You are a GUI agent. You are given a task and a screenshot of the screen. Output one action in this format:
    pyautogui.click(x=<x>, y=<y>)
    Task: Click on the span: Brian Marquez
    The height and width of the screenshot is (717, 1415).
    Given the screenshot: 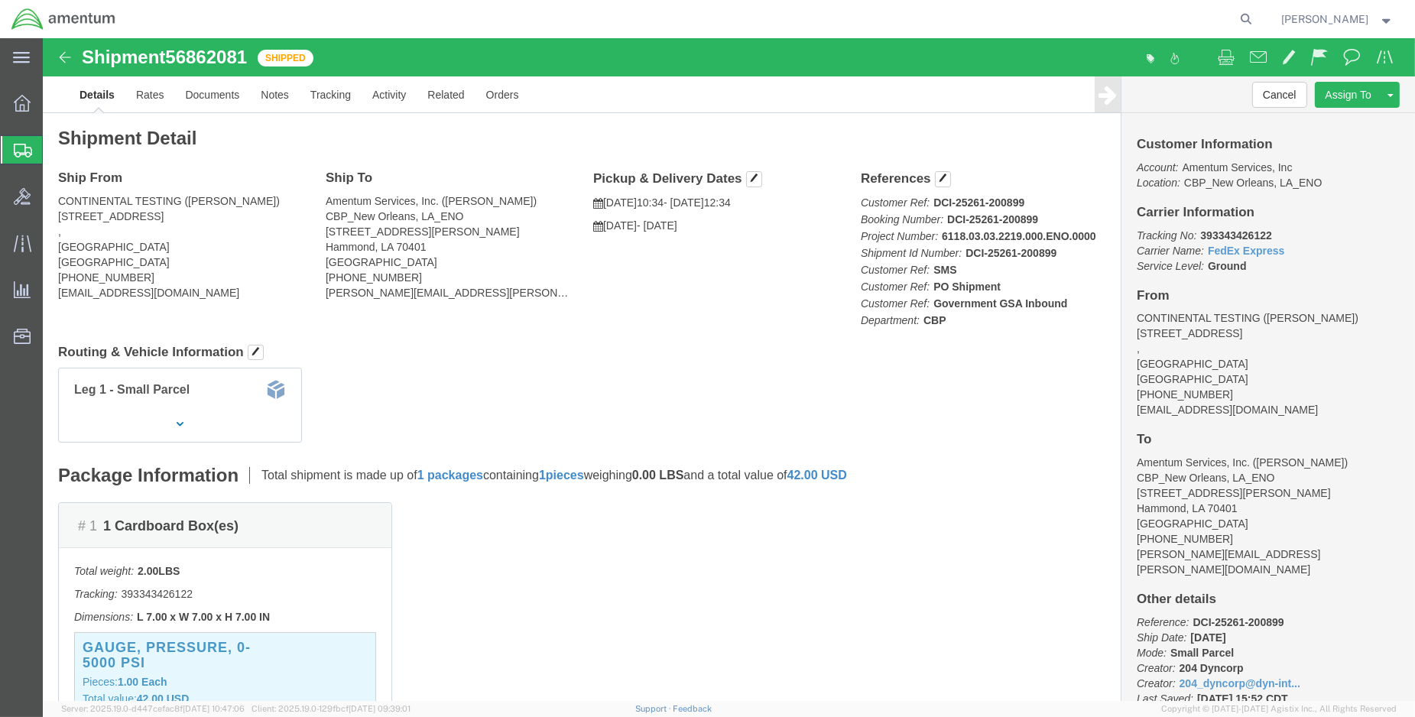 What is the action you would take?
    pyautogui.click(x=1325, y=19)
    